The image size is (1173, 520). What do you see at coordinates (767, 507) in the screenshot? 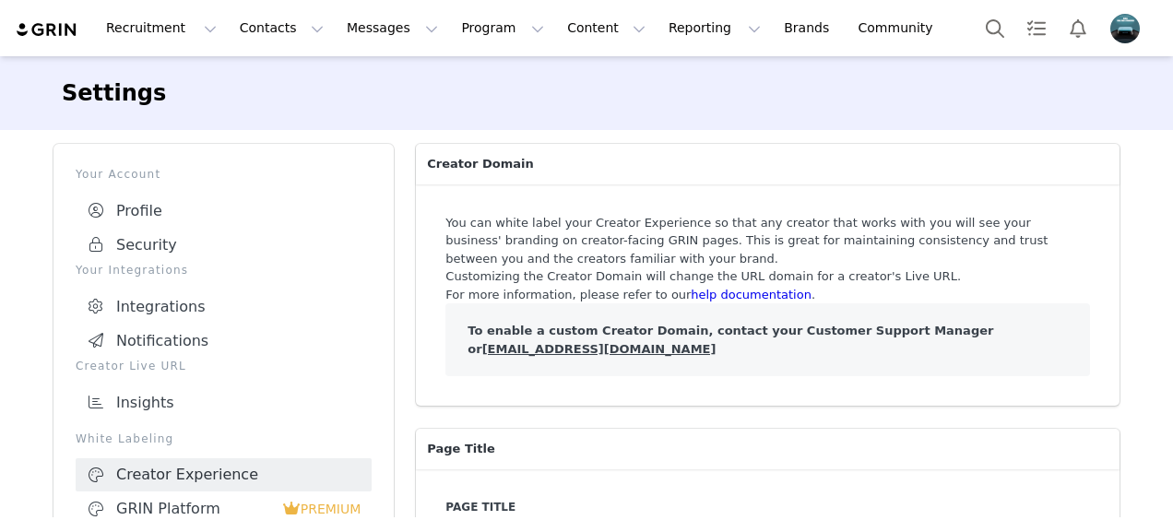
I see `label: Page Title` at bounding box center [767, 507].